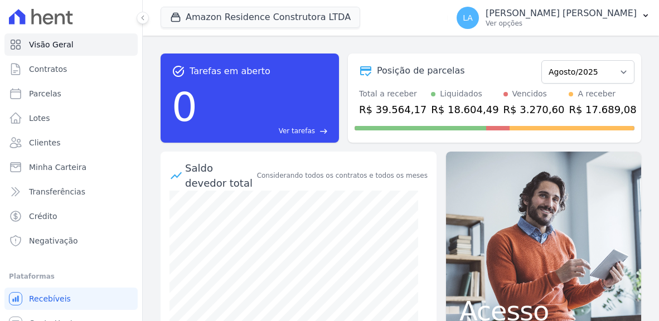 This screenshot has height=321, width=659. Describe the element at coordinates (71, 45) in the screenshot. I see `a: Visão Geral` at that location.